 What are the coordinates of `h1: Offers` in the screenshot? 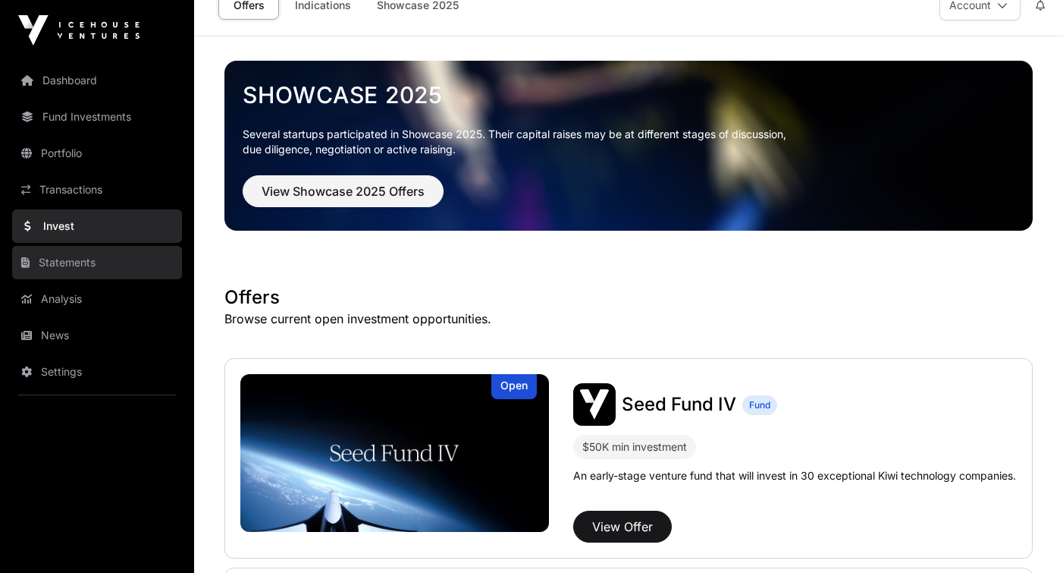 It's located at (629, 297).